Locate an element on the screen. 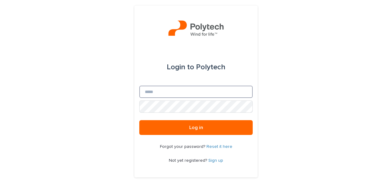 Image resolution: width=392 pixels, height=183 pixels. span: Not yet registered? is located at coordinates (189, 160).